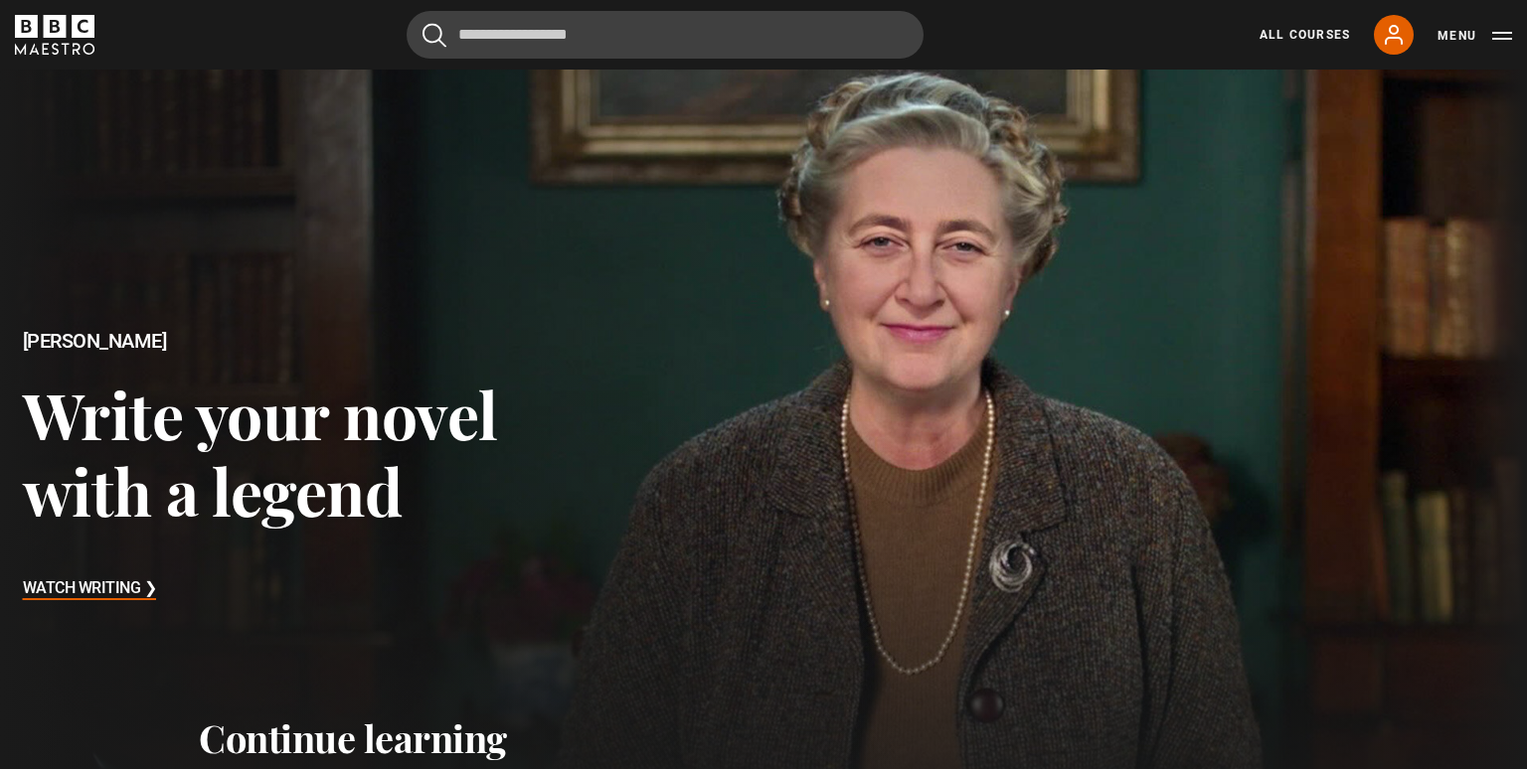 Image resolution: width=1527 pixels, height=769 pixels. What do you see at coordinates (55, 35) in the screenshot?
I see `svg: BBC Maestro` at bounding box center [55, 35].